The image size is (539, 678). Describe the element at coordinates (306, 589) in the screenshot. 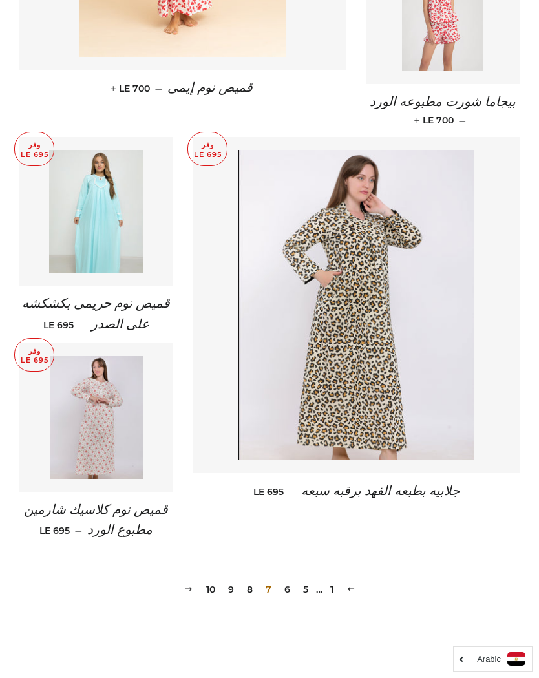

I see `a: 5` at that location.